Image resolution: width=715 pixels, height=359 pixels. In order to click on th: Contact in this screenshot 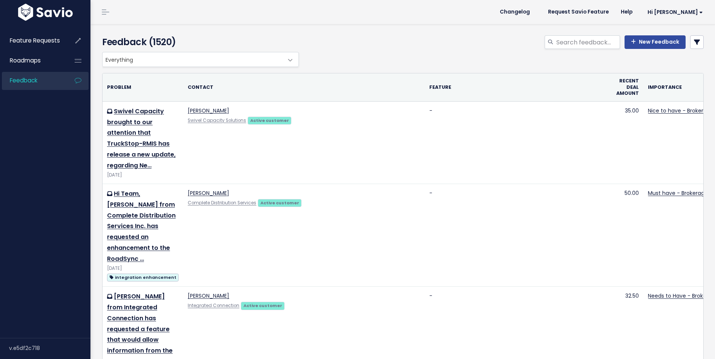, I will do `click(304, 87)`.